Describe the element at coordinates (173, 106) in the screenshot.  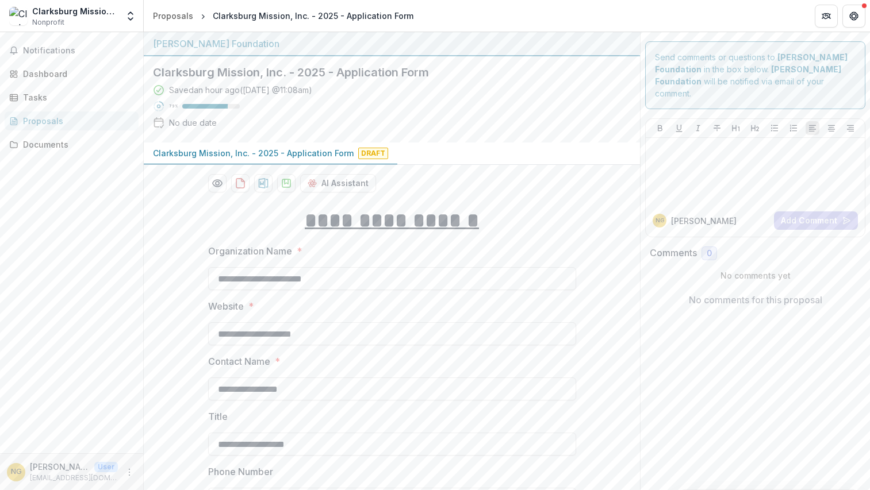
I see `p: 79 %` at that location.